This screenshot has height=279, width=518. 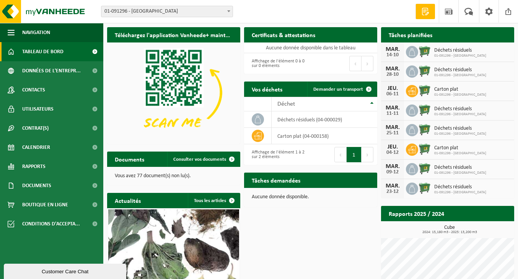 I want to click on p: Vous avez 77 document(s) non lu(s)., so click(x=174, y=176).